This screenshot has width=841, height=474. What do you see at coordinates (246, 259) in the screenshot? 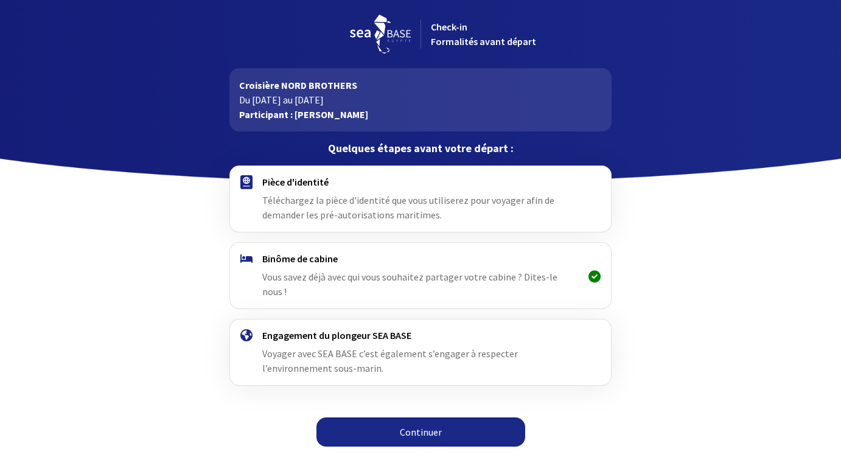
I see `img: binome.svg` at bounding box center [246, 259].